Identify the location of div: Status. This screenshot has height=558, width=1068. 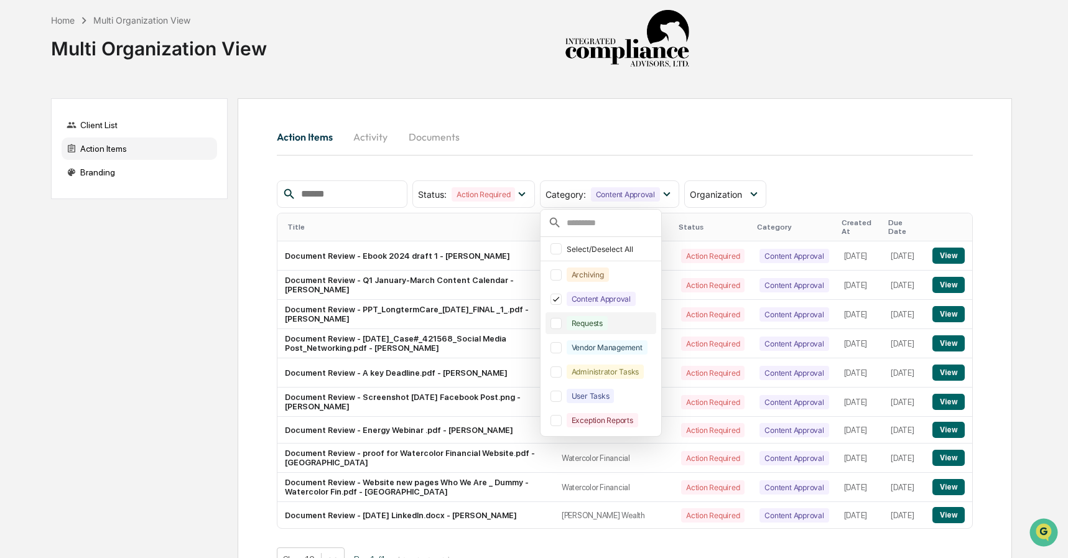
(713, 227).